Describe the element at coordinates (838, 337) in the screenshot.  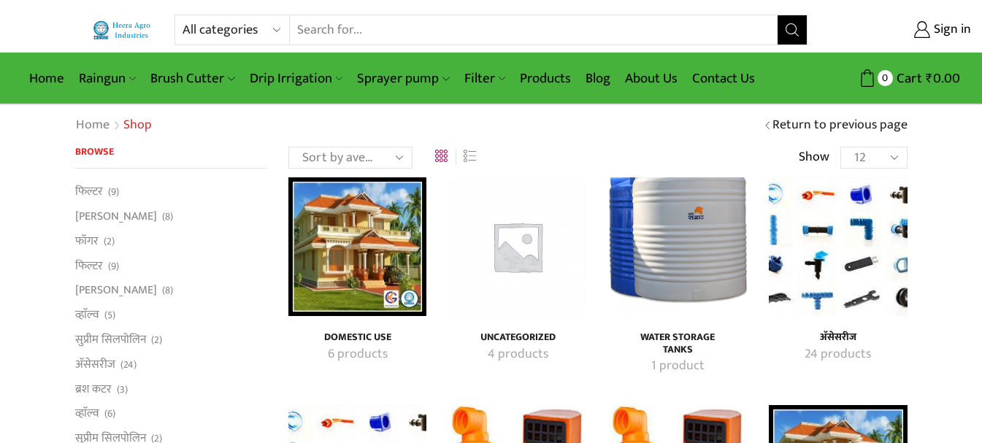
I see `h4: अ‍ॅसेसरीज` at that location.